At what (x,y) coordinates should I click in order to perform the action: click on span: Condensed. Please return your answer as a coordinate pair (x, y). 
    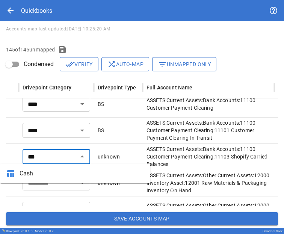
    Looking at the image, I should click on (39, 64).